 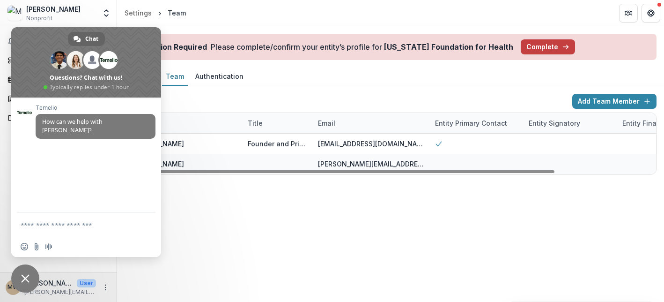 I want to click on span: Insert an emoji, so click(x=24, y=246).